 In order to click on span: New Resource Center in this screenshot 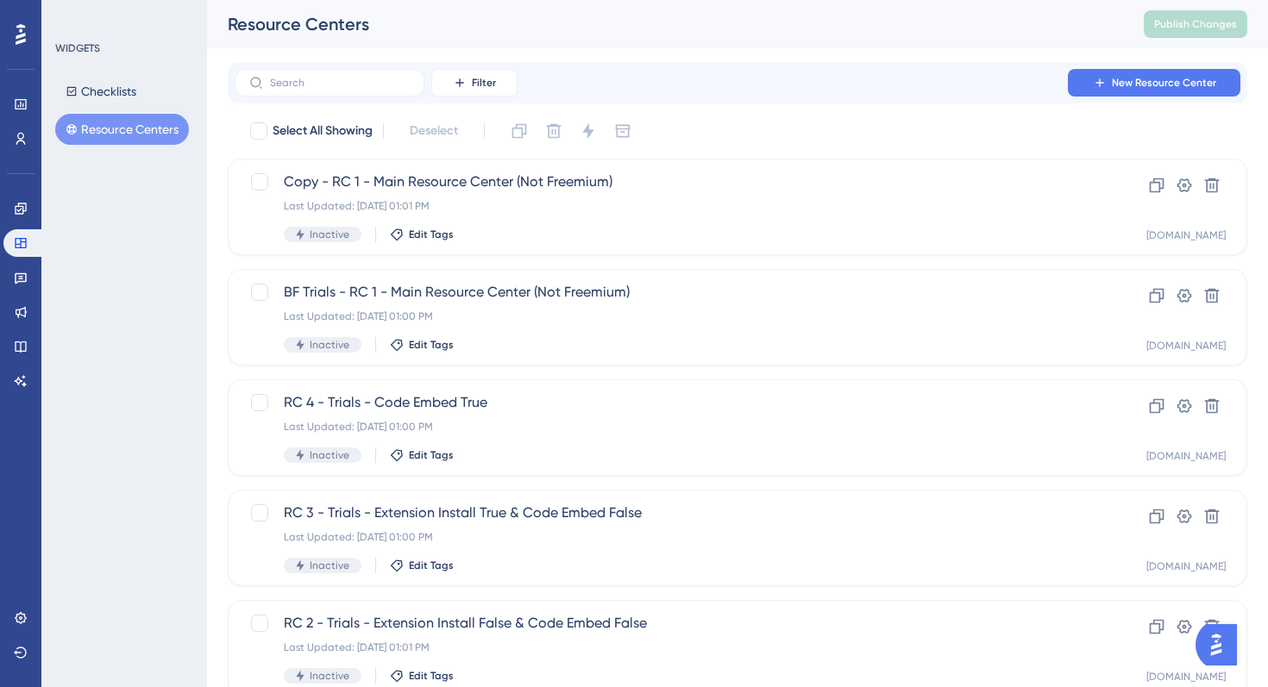, I will do `click(1163, 83)`.